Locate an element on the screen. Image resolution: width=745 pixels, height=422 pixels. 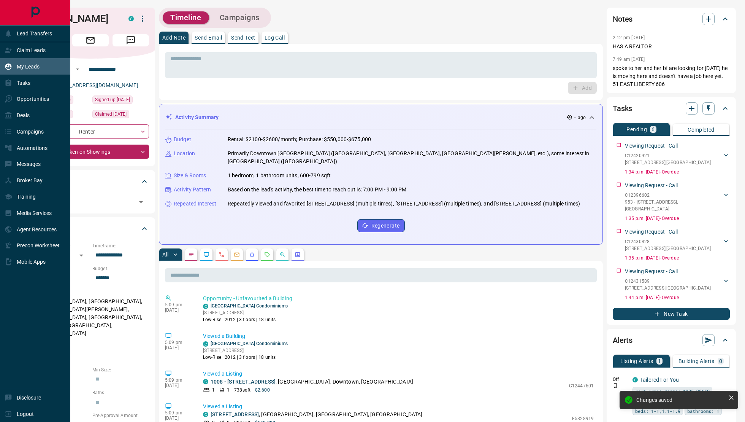
p: HAS A REALTOR is located at coordinates (671, 46).